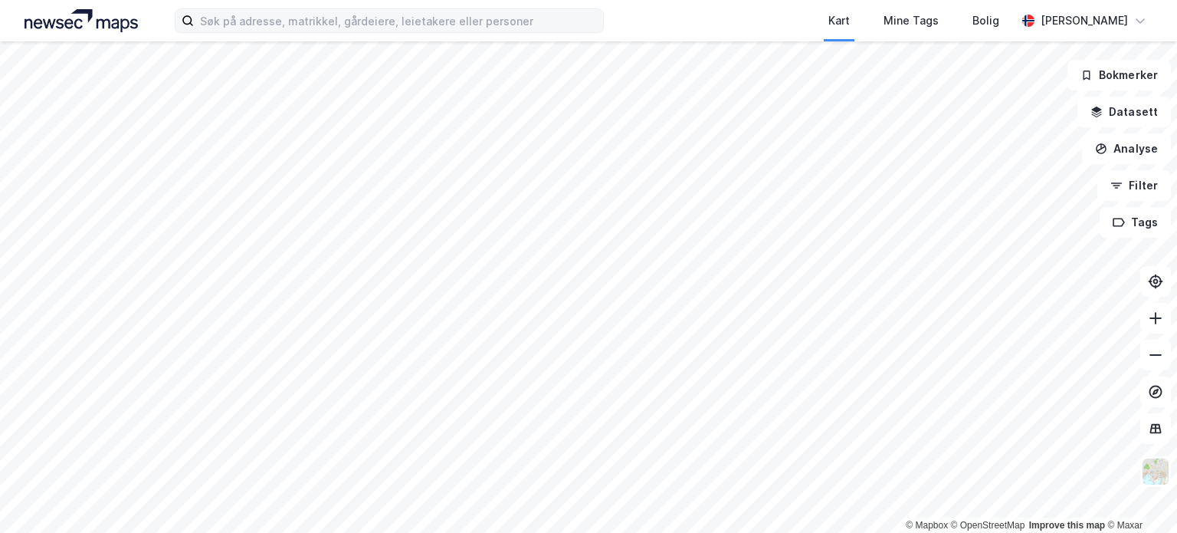 Image resolution: width=1177 pixels, height=533 pixels. Describe the element at coordinates (1119, 75) in the screenshot. I see `button: Bokmerker` at that location.